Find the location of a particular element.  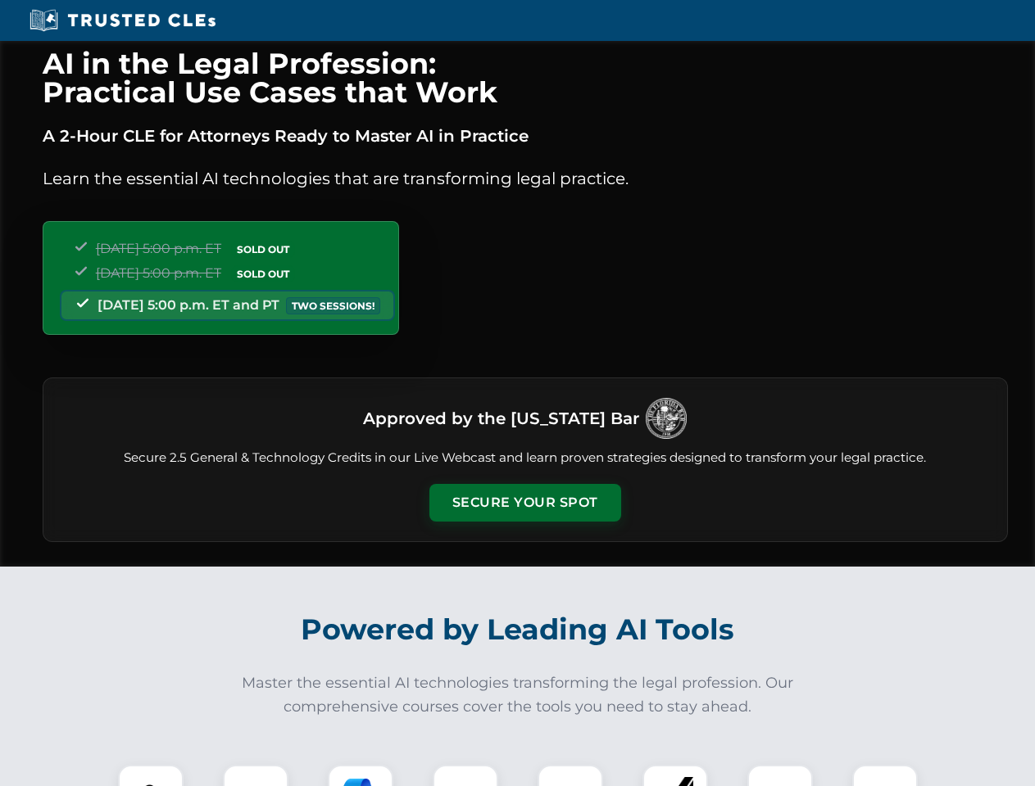

p: Secure 2.5 General & Technology Credits in our Live Webcast and learn proven strategies designed ... is located at coordinates (525, 458).